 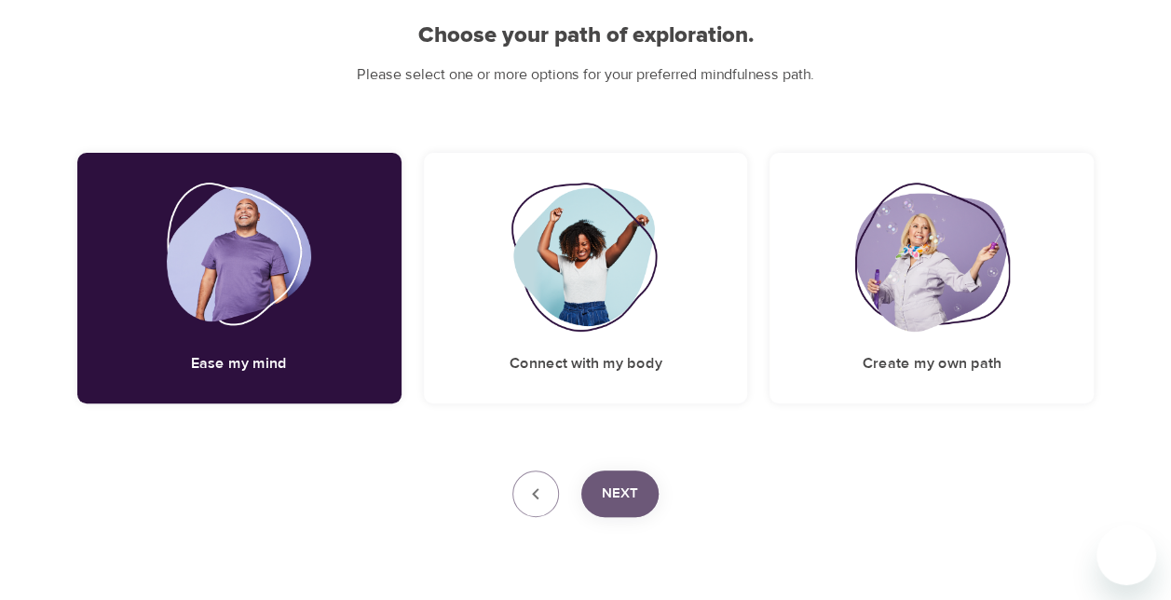 I want to click on div: Connect with my bodyConnect with my body, so click(x=586, y=278).